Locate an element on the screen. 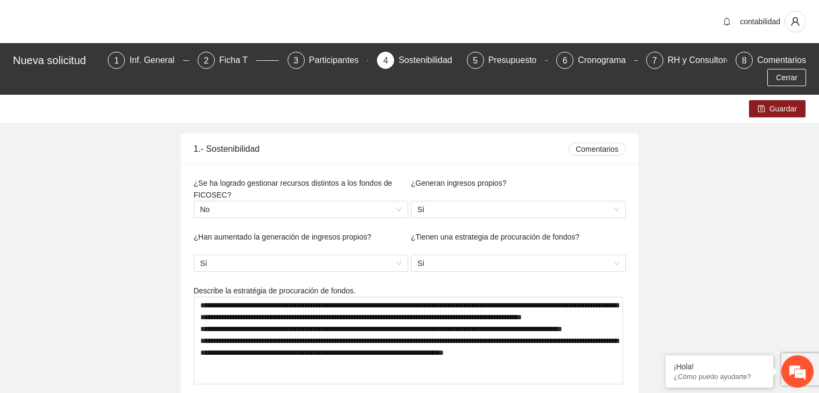  span: 7 is located at coordinates (654, 60).